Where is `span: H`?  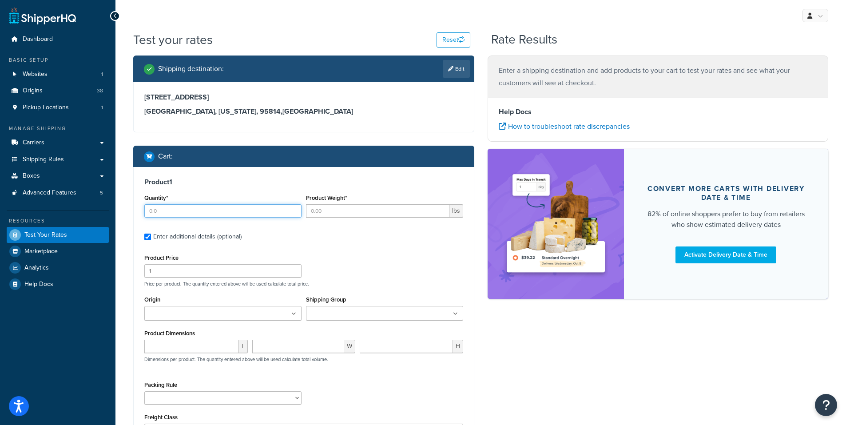 span: H is located at coordinates (458, 347).